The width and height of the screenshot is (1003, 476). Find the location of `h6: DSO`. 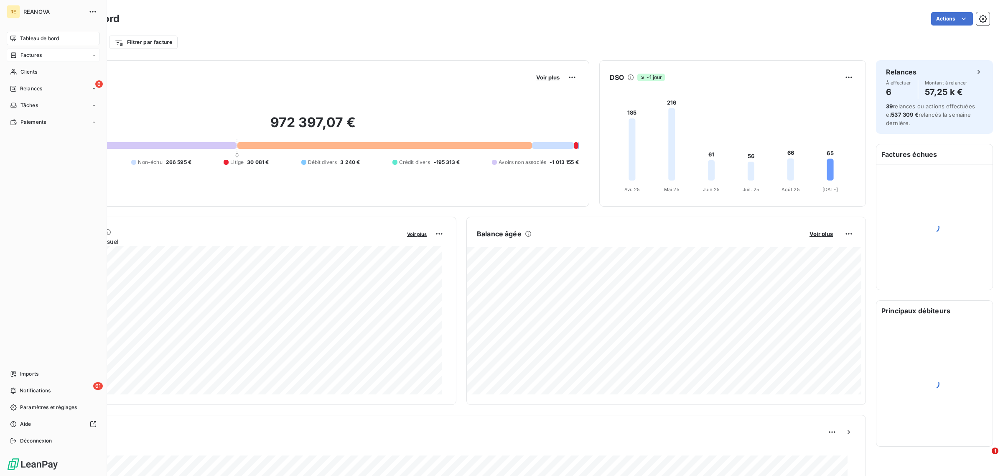

h6: DSO is located at coordinates (617, 77).